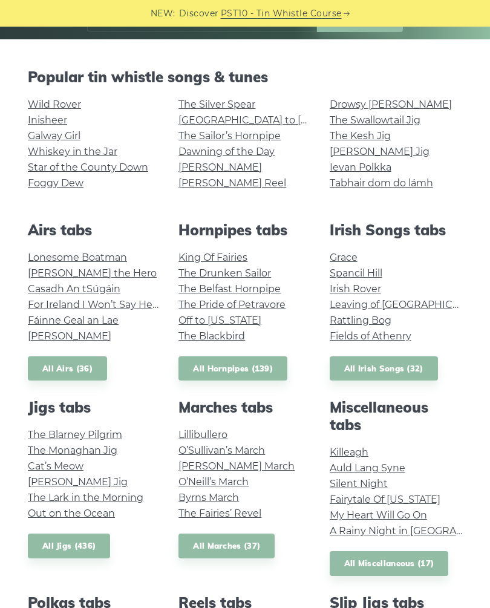 The height and width of the screenshot is (608, 490). Describe the element at coordinates (94, 407) in the screenshot. I see `h2: Jigs tabs` at that location.